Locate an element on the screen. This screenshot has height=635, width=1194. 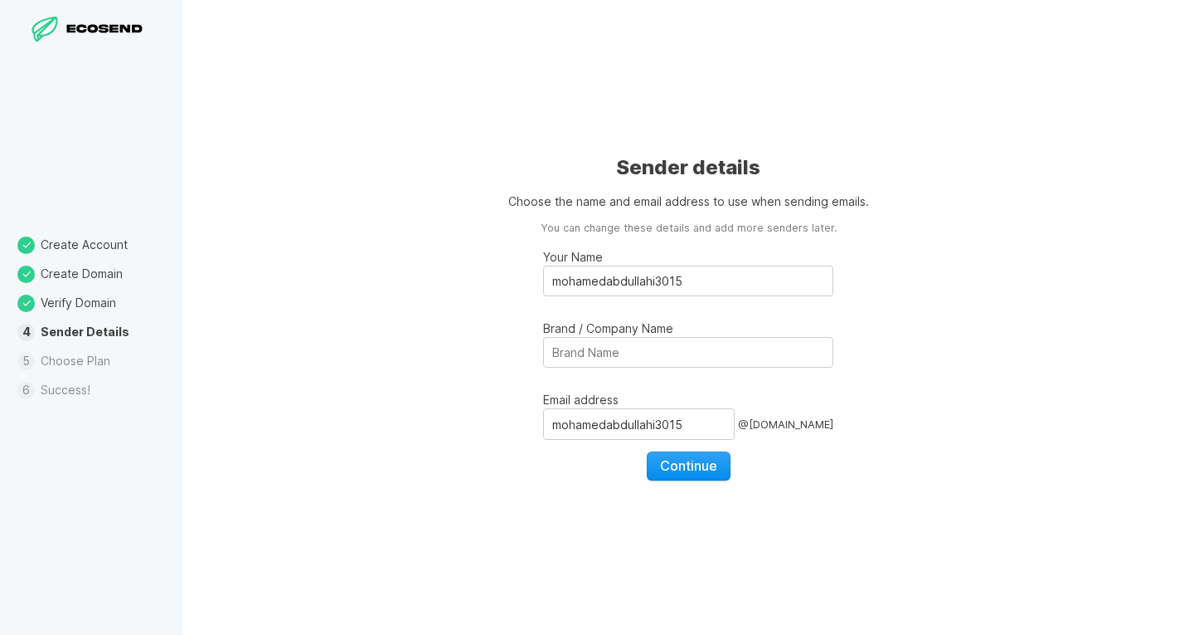
span: Continue is located at coordinates (688, 465).